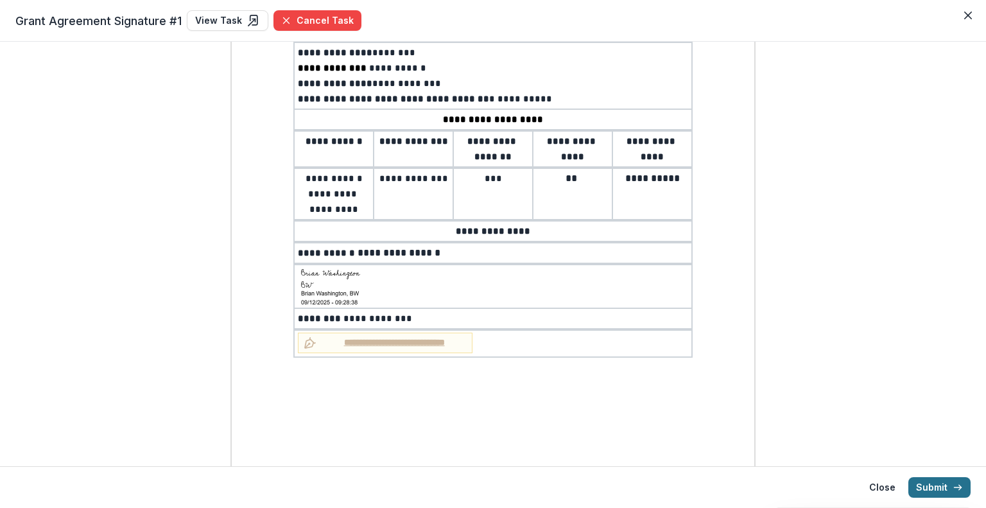 The image size is (986, 508). Describe the element at coordinates (227, 21) in the screenshot. I see `a: View Task` at that location.